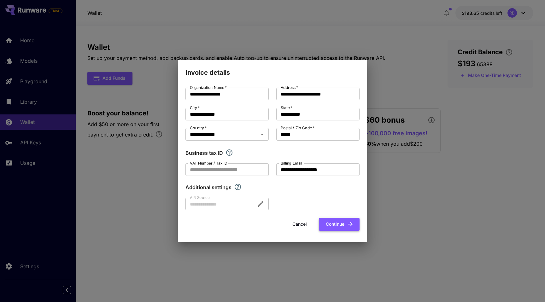  I want to click on button: Continue, so click(339, 224).